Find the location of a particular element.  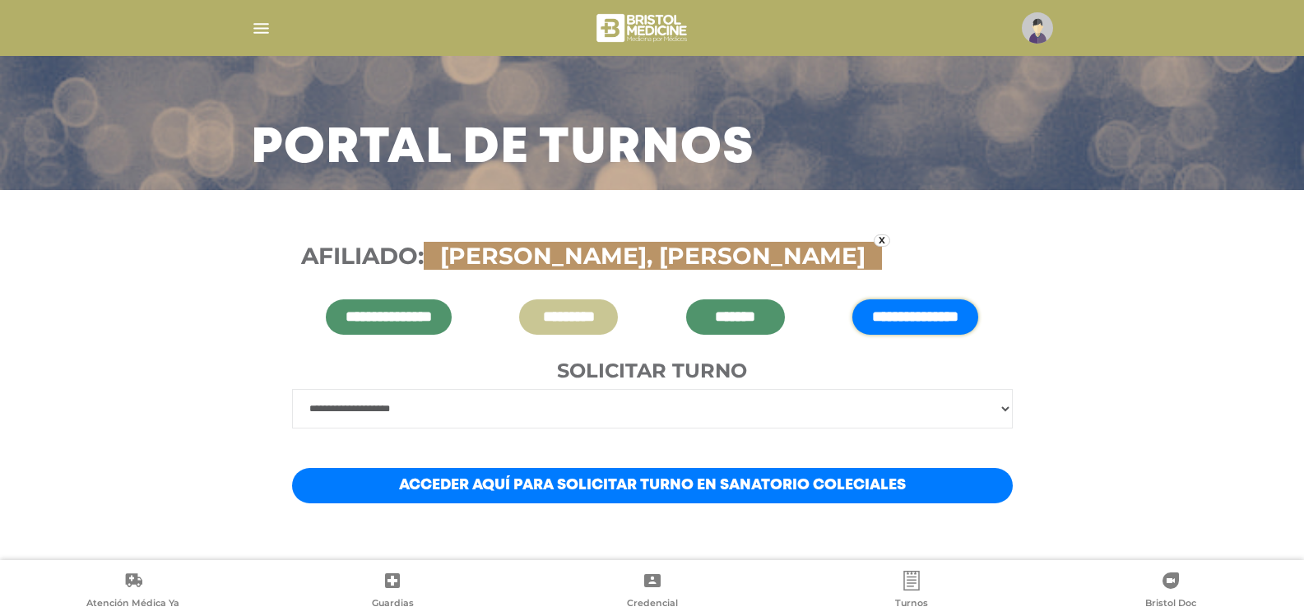

img: bristol-medicine-blanco.png is located at coordinates (642, 28).